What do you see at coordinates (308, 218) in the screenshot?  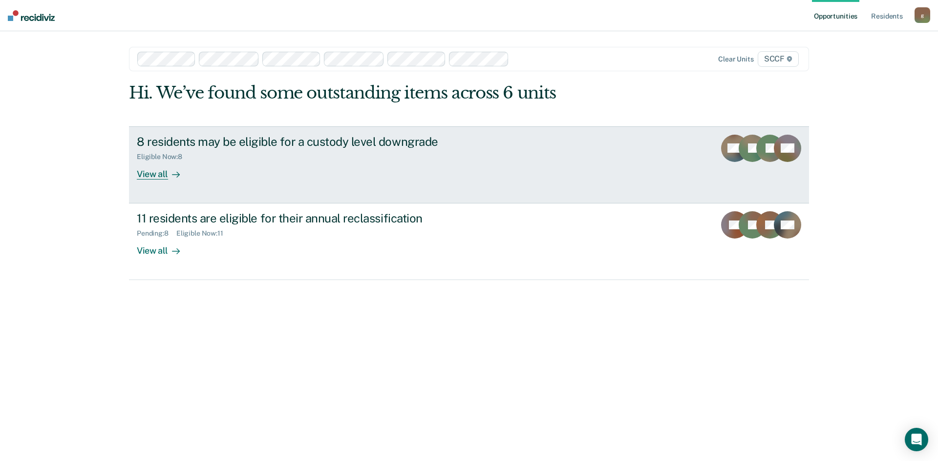 I see `div: 11 residents are eligible for their annual reclassification` at bounding box center [308, 218].